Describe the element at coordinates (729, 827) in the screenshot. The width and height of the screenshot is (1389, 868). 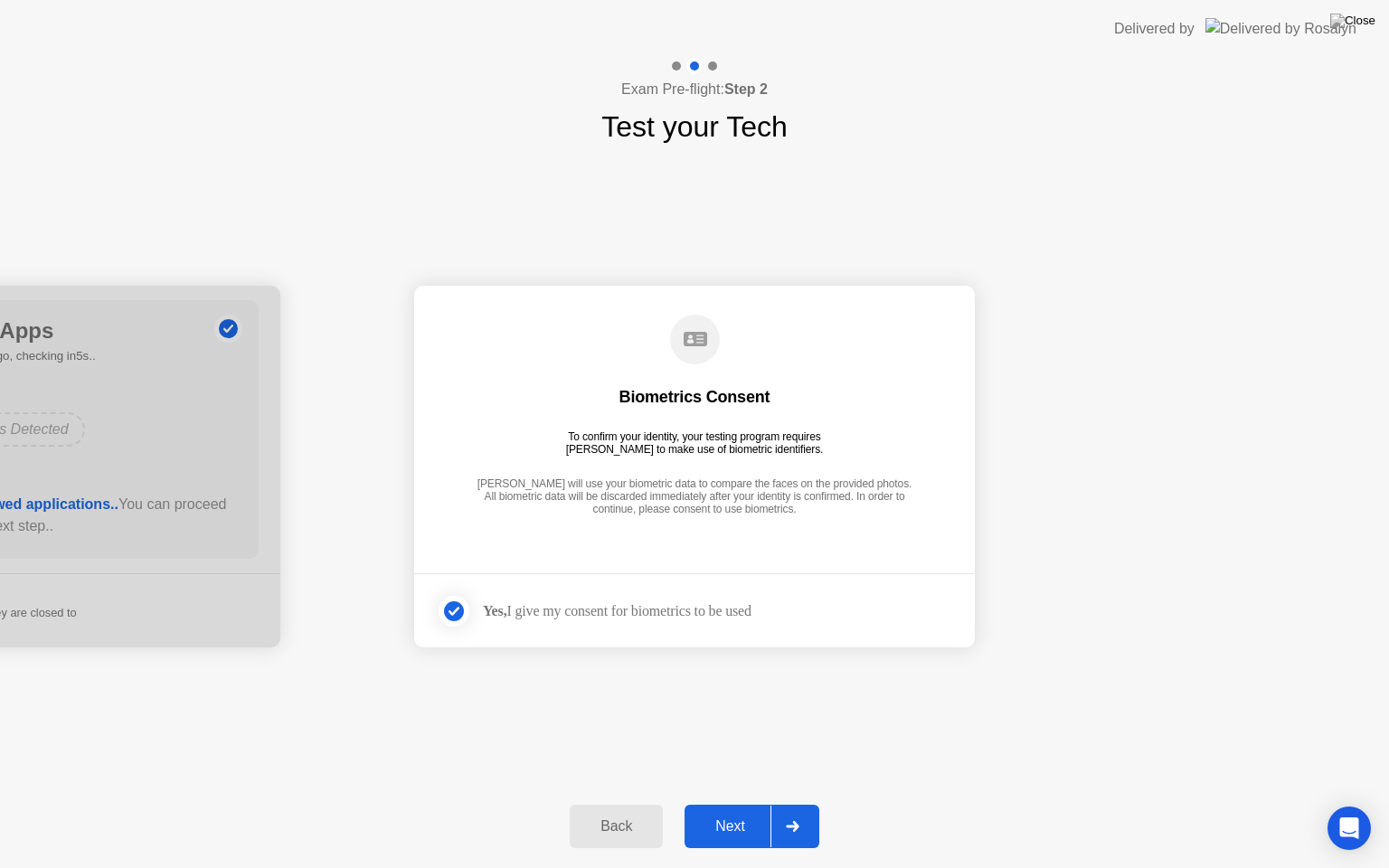
I see `div: Next` at that location.